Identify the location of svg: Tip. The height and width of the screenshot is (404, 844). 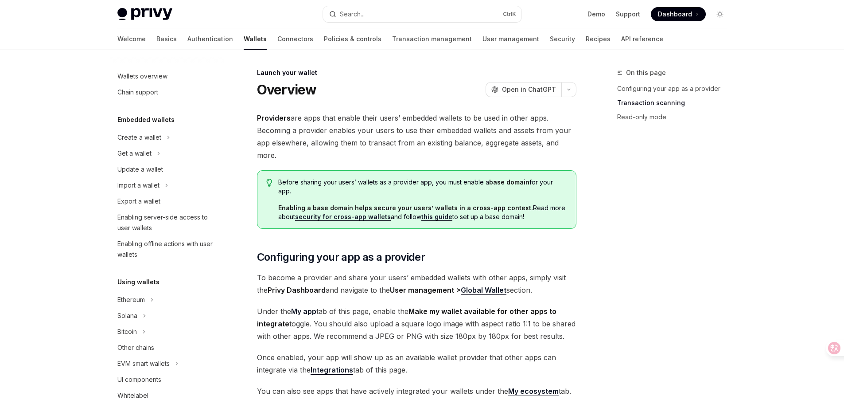
(269, 183).